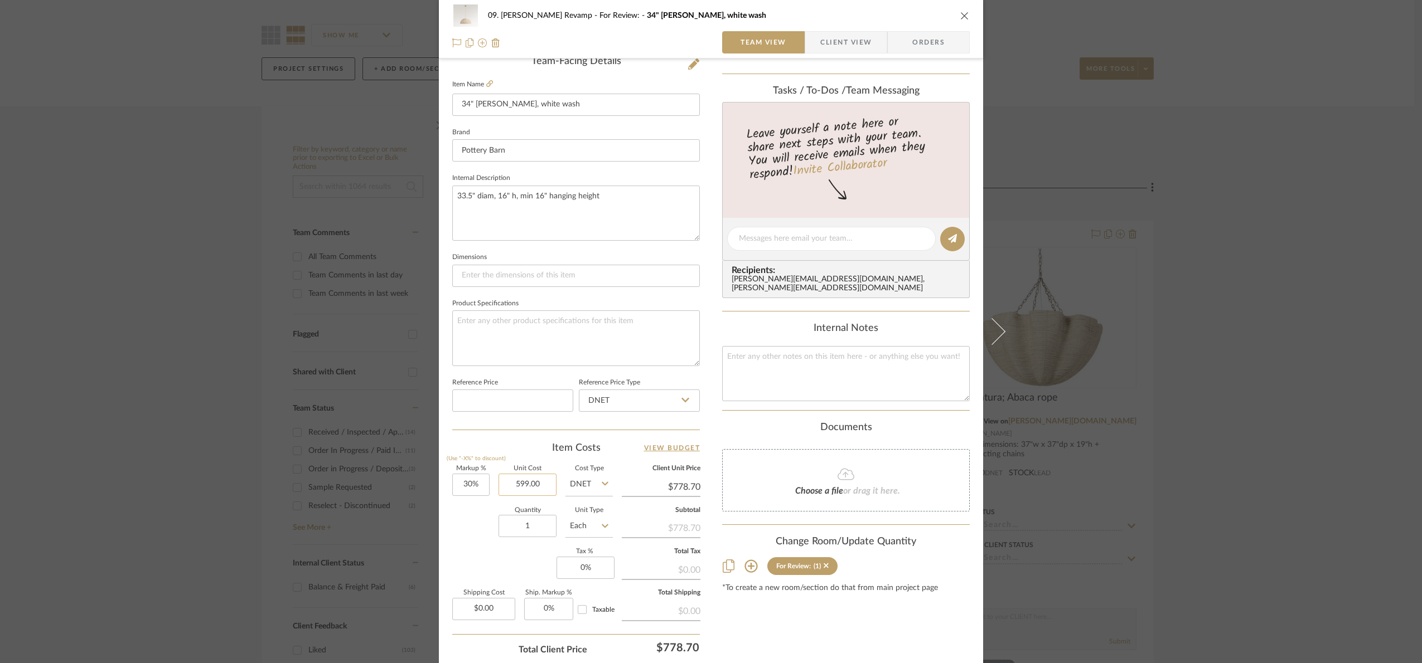  Describe the element at coordinates (763, 42) in the screenshot. I see `span: Team View` at that location.